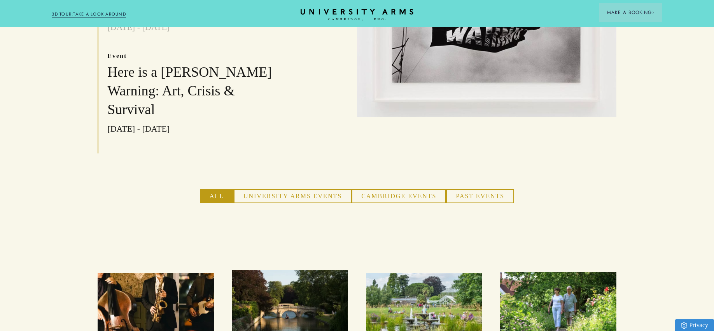 The width and height of the screenshot is (714, 331). What do you see at coordinates (695, 325) in the screenshot?
I see `a: Privacy` at bounding box center [695, 325].